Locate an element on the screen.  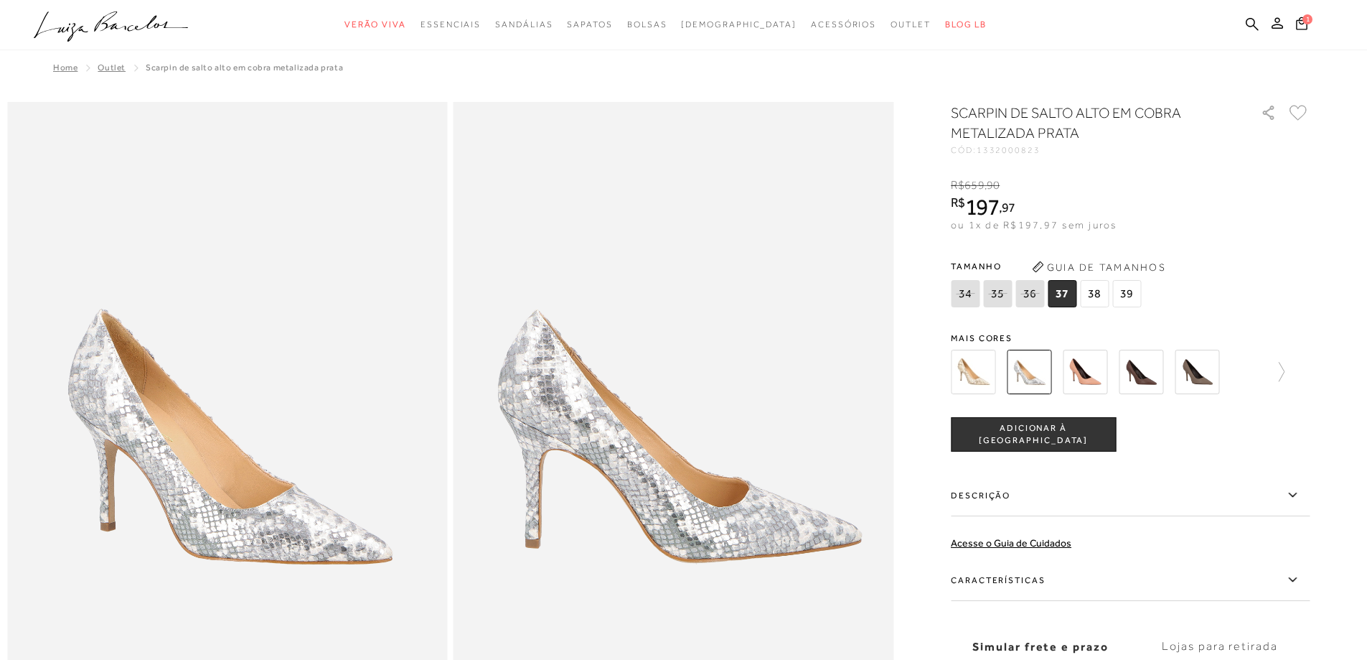
span: 36 is located at coordinates (1030, 294).